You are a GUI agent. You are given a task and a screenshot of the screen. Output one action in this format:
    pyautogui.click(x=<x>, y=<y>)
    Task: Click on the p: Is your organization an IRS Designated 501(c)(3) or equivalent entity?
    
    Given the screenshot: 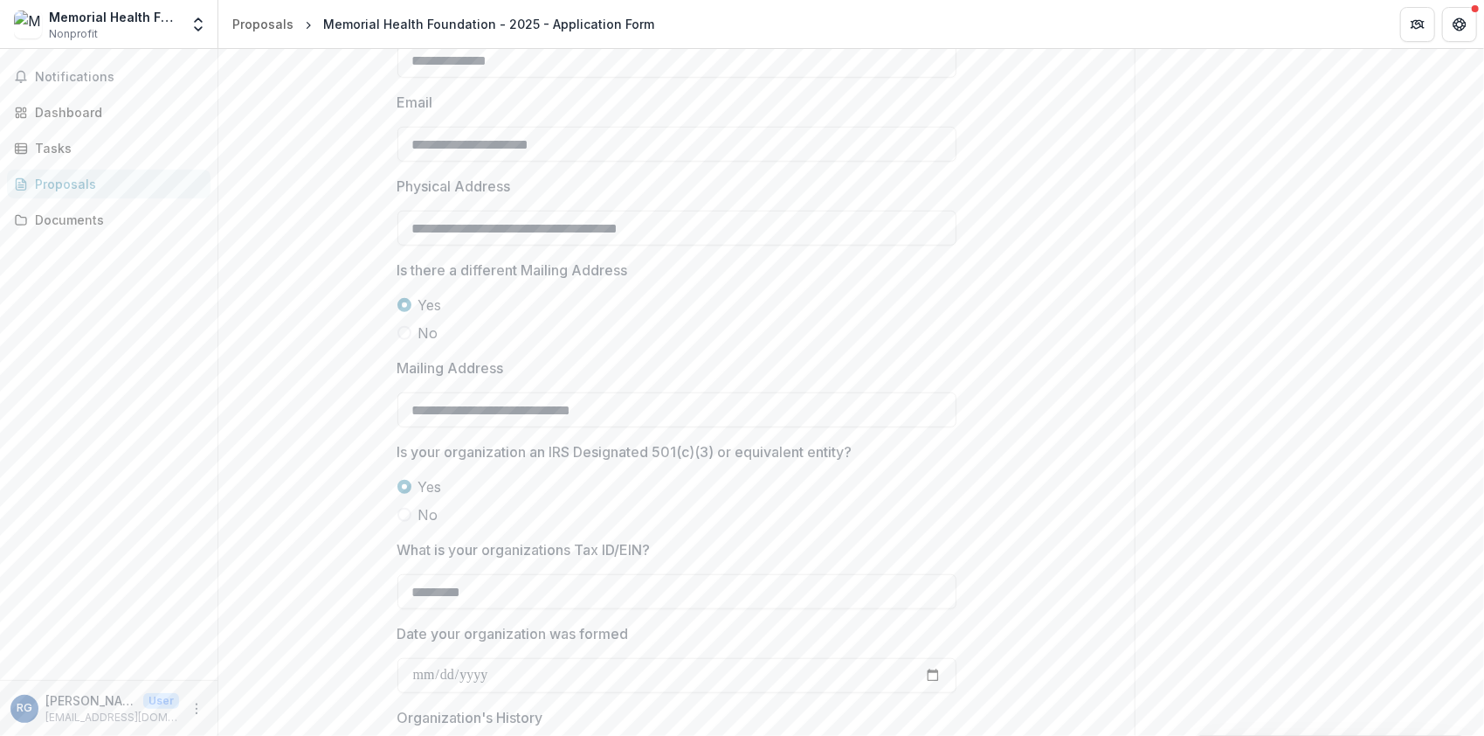 What is the action you would take?
    pyautogui.click(x=625, y=452)
    